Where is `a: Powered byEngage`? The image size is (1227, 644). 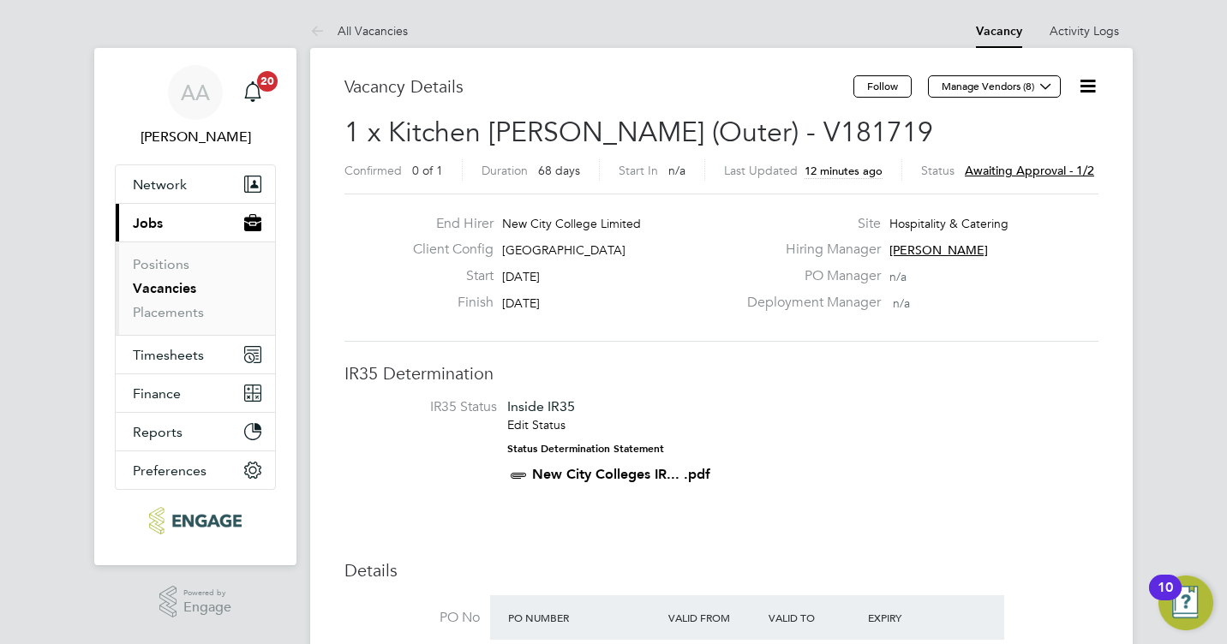 a: Powered byEngage is located at coordinates (195, 602).